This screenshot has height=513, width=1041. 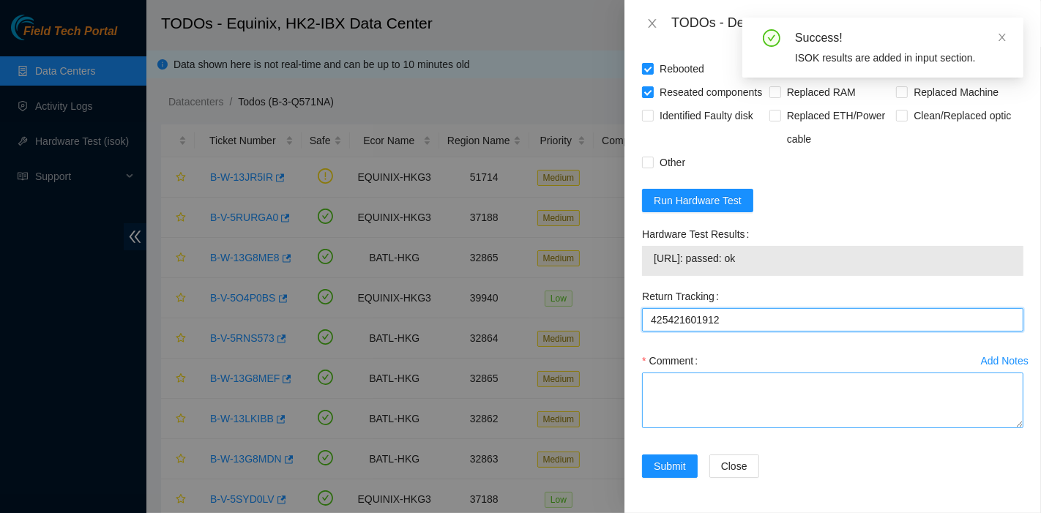 I want to click on button: Submit, so click(x=670, y=466).